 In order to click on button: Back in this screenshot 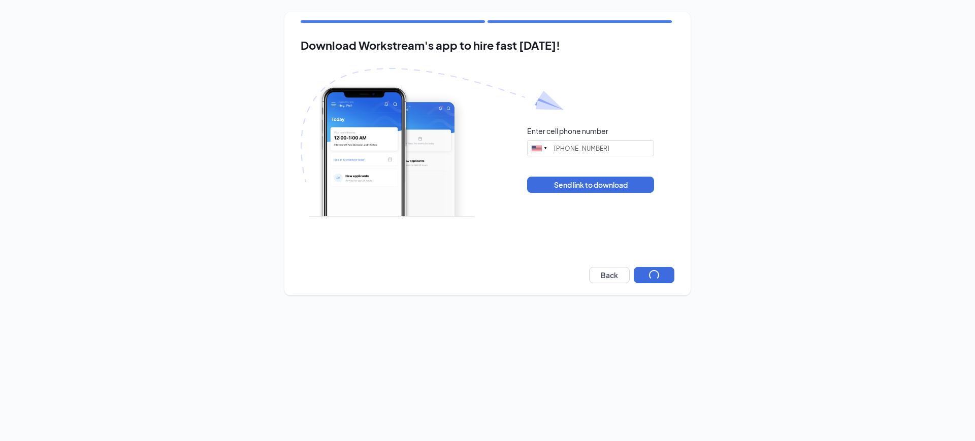, I will do `click(610, 275)`.